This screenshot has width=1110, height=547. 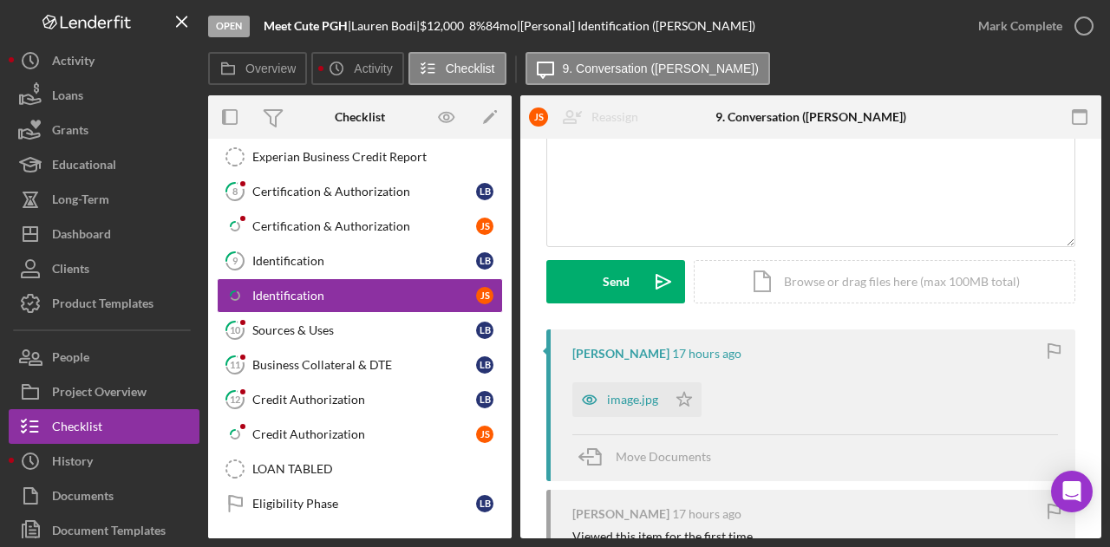 I want to click on div: Certification & Authorization, so click(x=364, y=192).